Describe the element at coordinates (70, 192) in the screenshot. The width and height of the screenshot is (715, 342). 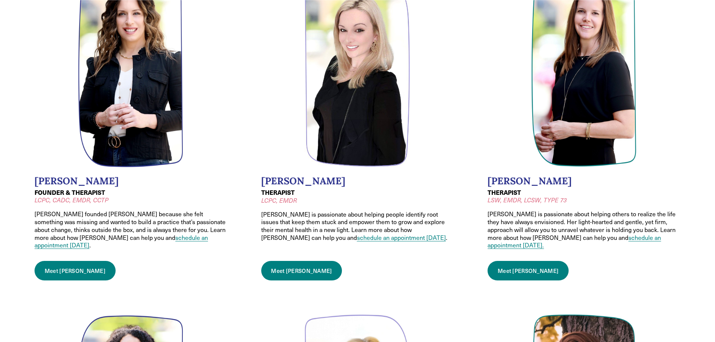
I see `strong: FOUNDER & THERAPIST` at that location.